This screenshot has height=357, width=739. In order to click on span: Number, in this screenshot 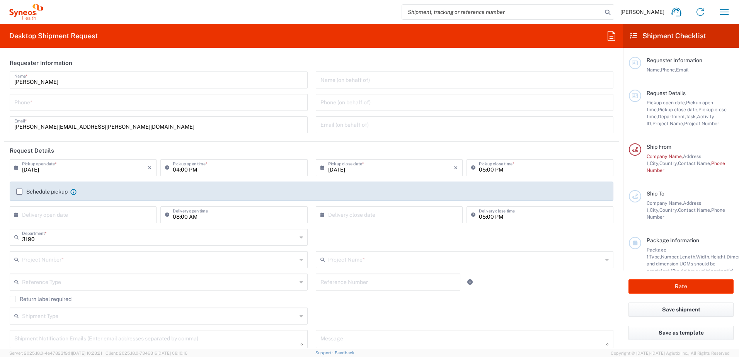, I will do `click(670, 257)`.